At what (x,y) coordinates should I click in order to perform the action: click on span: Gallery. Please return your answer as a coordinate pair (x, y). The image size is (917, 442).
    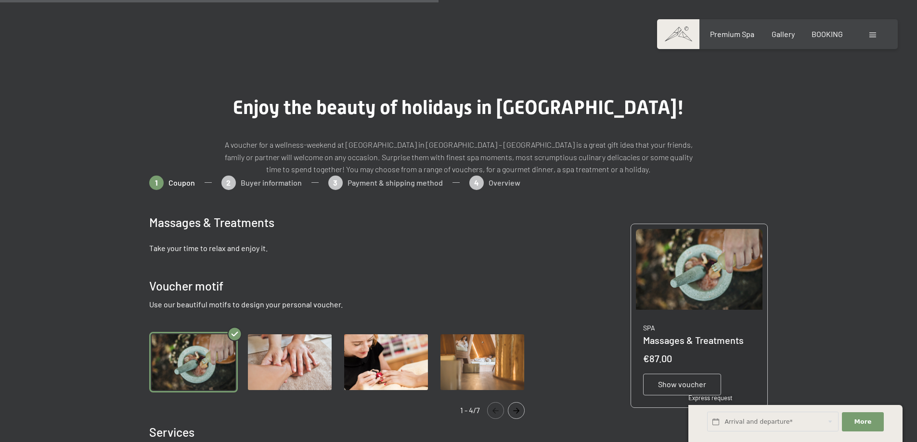
    Looking at the image, I should click on (783, 34).